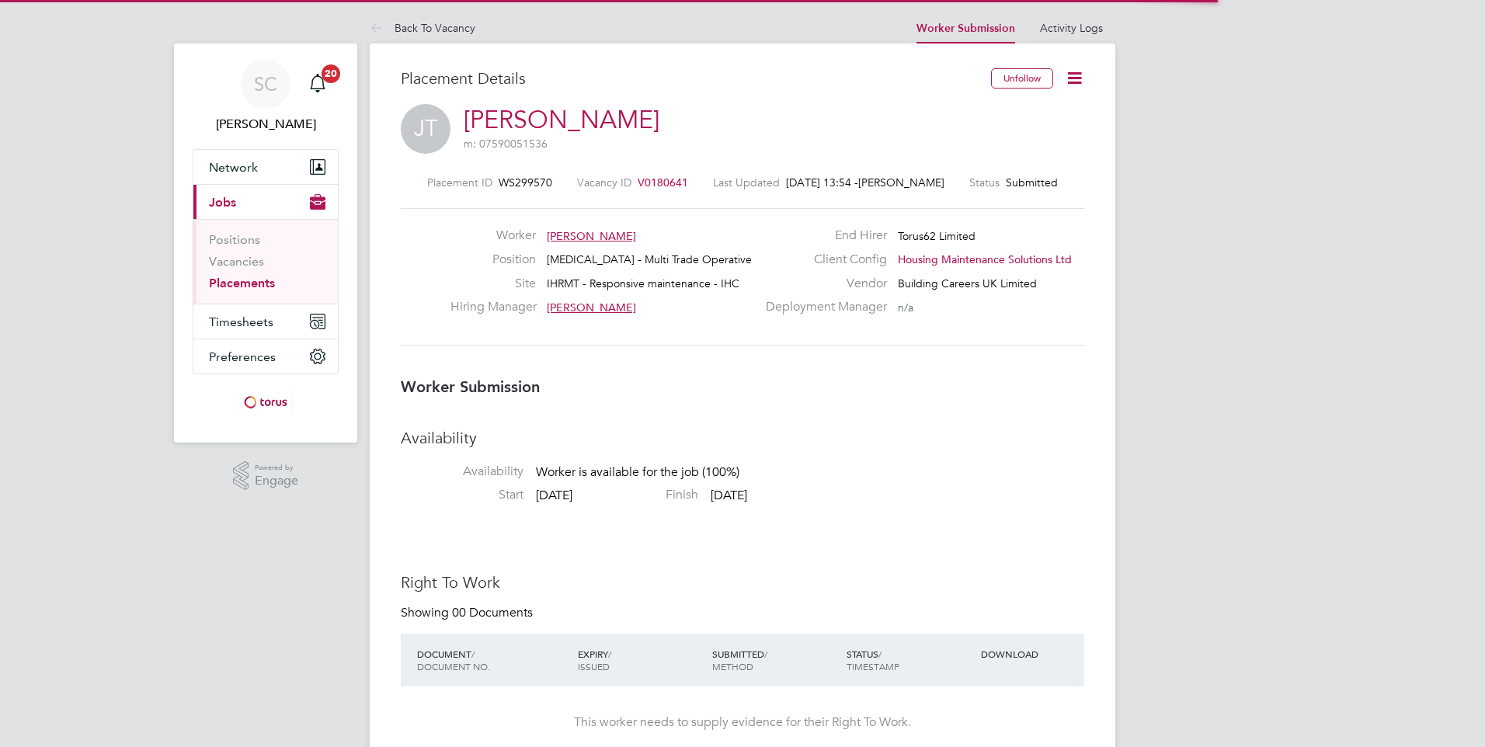  What do you see at coordinates (266, 357) in the screenshot?
I see `button: Preferences` at bounding box center [266, 357].